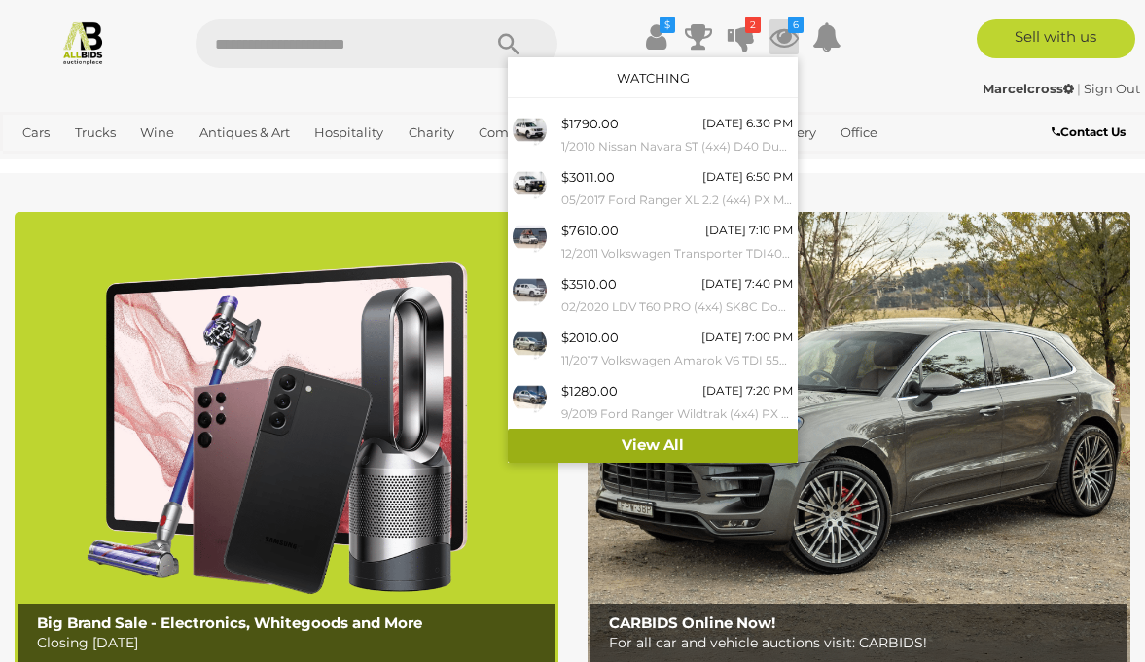 This screenshot has height=662, width=1145. I want to click on b: Contact Us, so click(1089, 131).